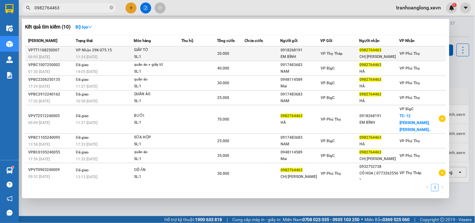  Describe the element at coordinates (9, 75) in the screenshot. I see `img: solution-icon` at that location.